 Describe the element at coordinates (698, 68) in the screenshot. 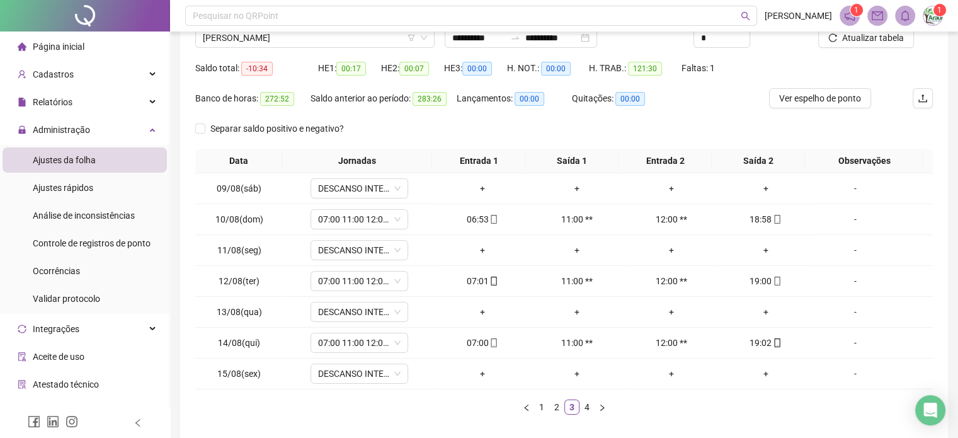

I see `span: Faltas: 1` at that location.